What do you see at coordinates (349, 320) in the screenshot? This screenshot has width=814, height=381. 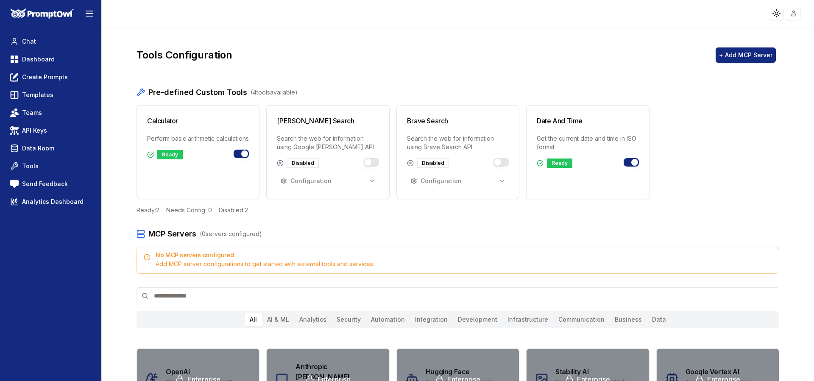 I see `button: Security` at bounding box center [349, 320].